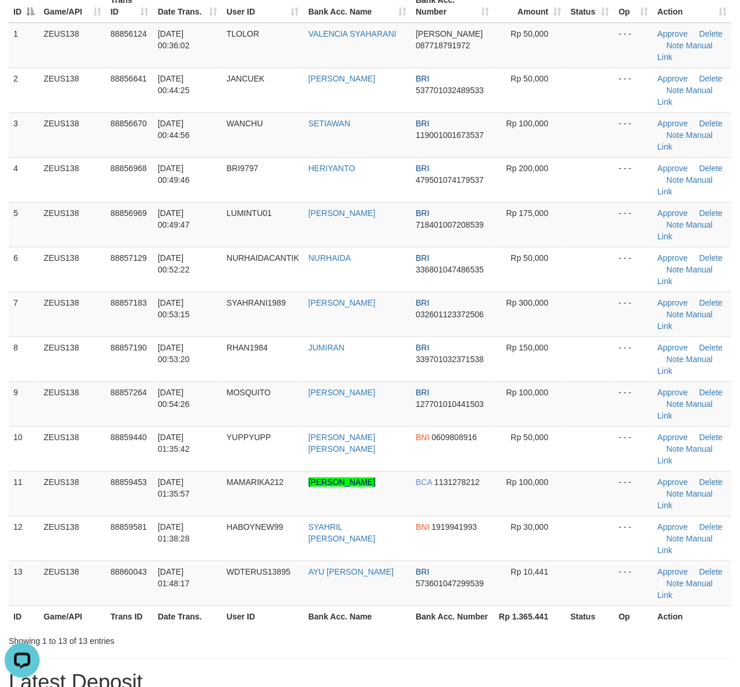 This screenshot has width=740, height=687. I want to click on td: 10, so click(24, 449).